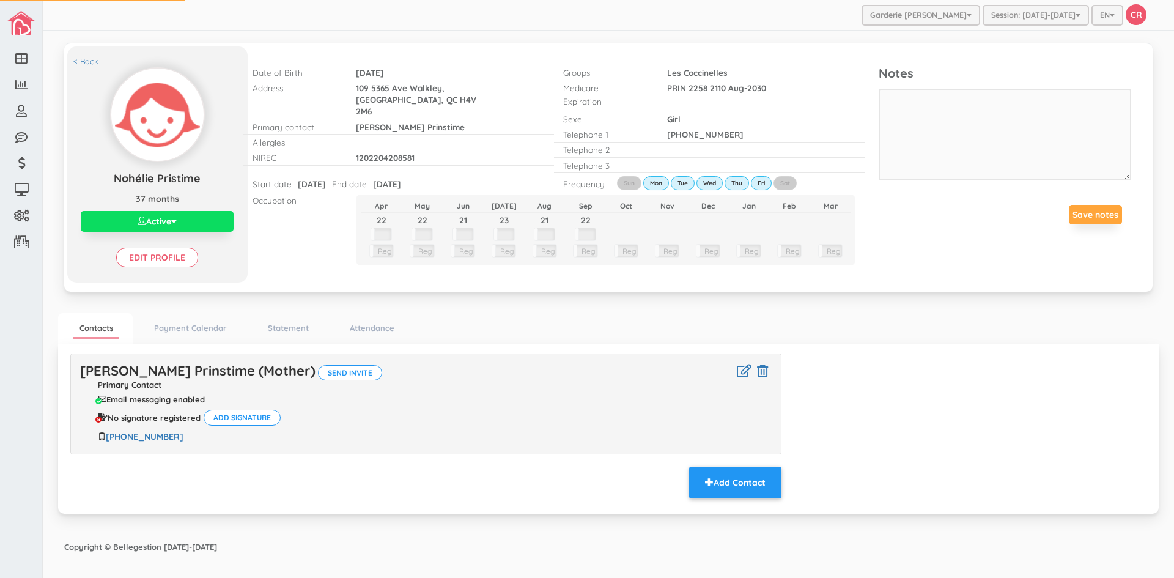  I want to click on p: Frequency, so click(580, 184).